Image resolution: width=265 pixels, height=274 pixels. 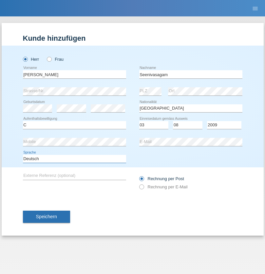 I want to click on label: Frau, so click(x=55, y=59).